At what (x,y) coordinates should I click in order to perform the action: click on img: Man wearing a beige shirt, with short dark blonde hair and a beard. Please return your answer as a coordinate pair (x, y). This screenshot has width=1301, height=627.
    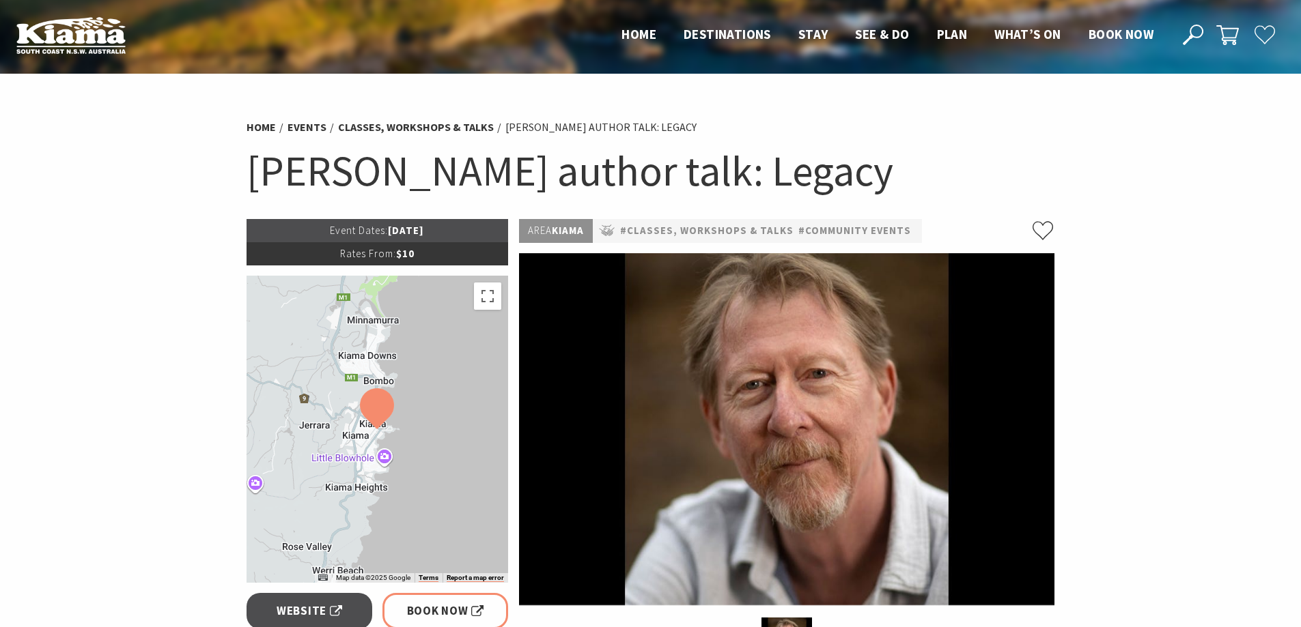
    Looking at the image, I should click on (787, 429).